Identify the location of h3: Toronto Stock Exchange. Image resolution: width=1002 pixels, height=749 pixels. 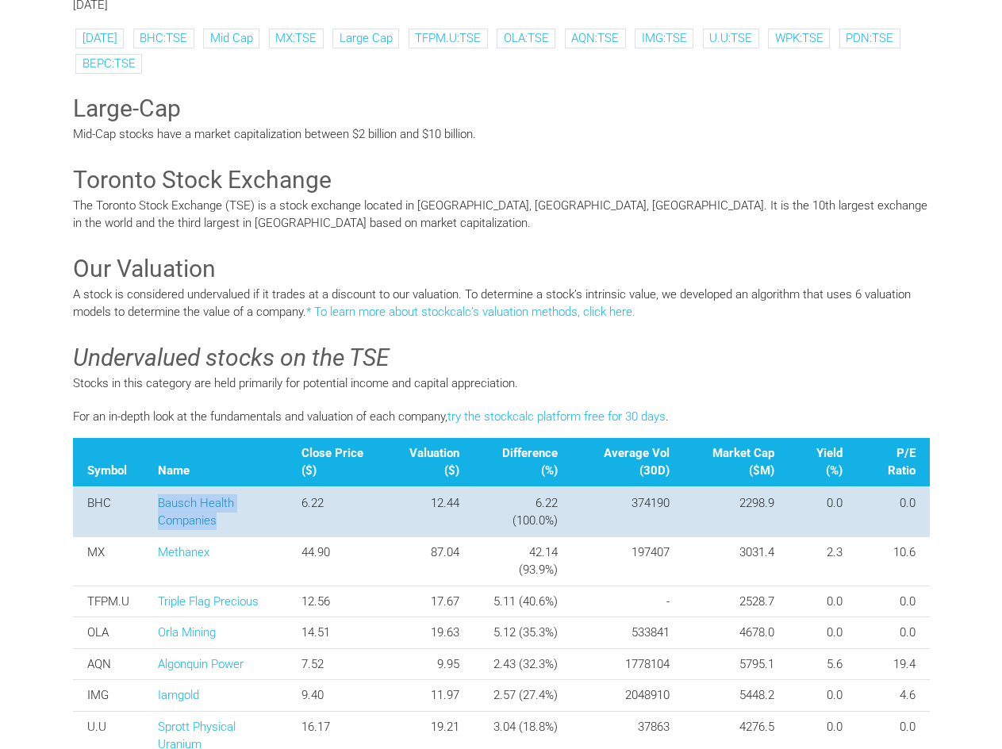
(501, 180).